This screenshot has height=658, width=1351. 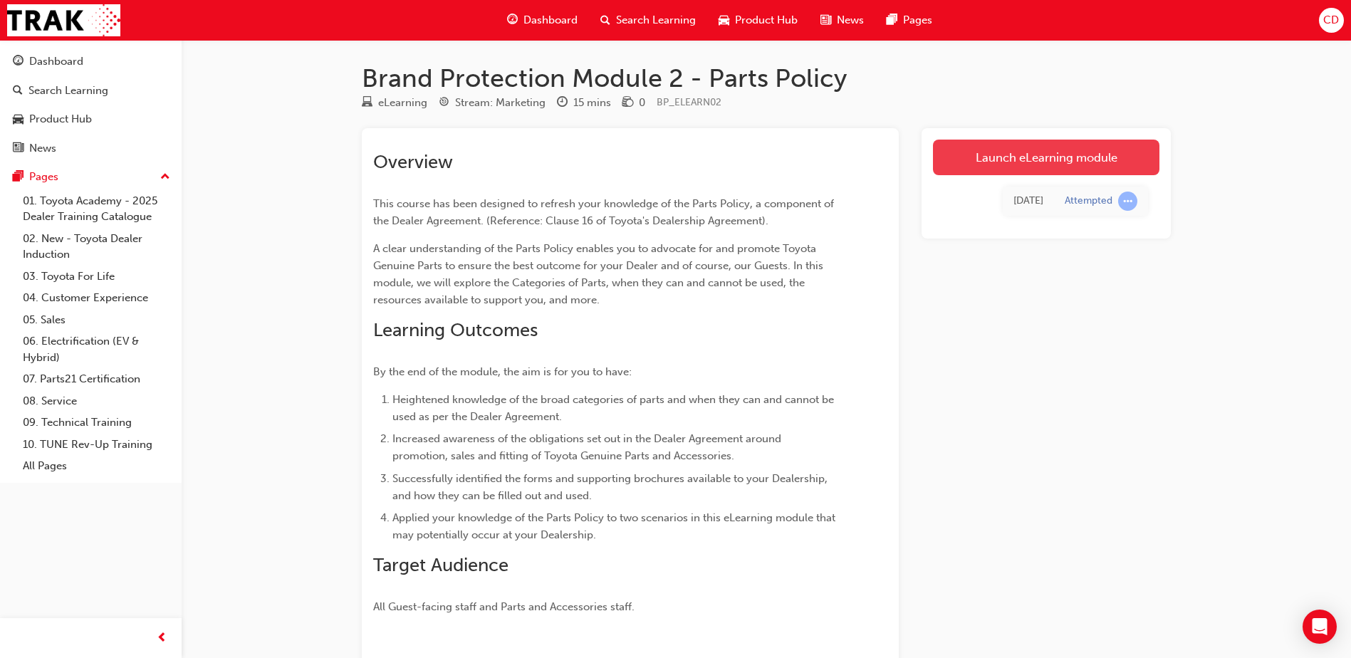 I want to click on a: 05. Sales, so click(x=96, y=320).